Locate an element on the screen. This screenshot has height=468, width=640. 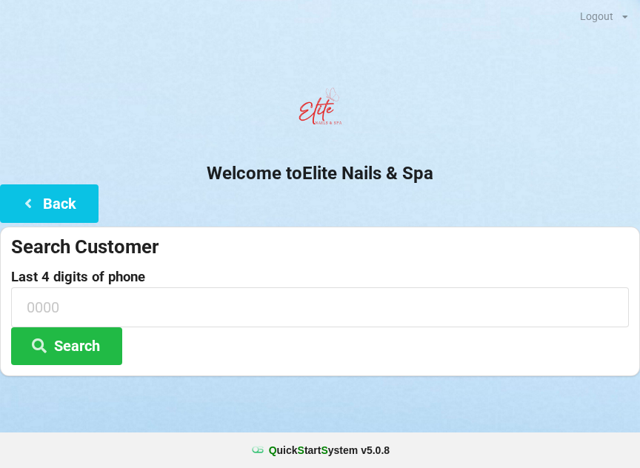
button: Search is located at coordinates (67, 346).